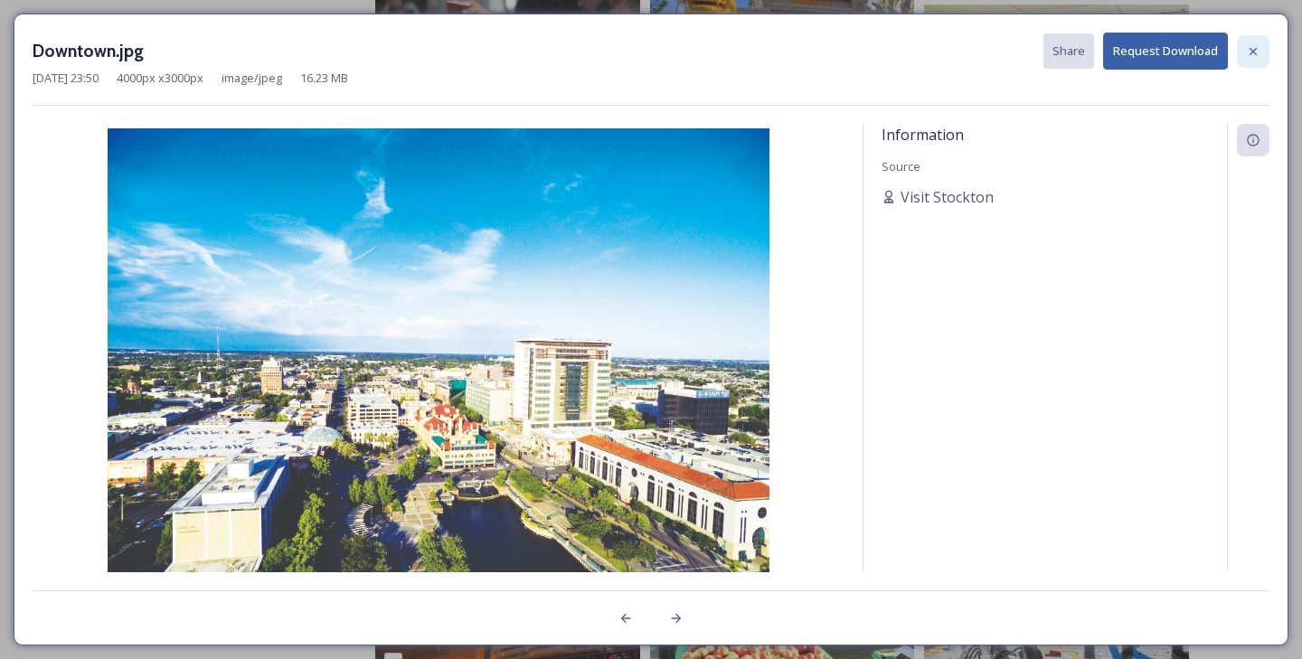  What do you see at coordinates (160, 78) in the screenshot?
I see `span: 4000 px x 3000 px` at bounding box center [160, 78].